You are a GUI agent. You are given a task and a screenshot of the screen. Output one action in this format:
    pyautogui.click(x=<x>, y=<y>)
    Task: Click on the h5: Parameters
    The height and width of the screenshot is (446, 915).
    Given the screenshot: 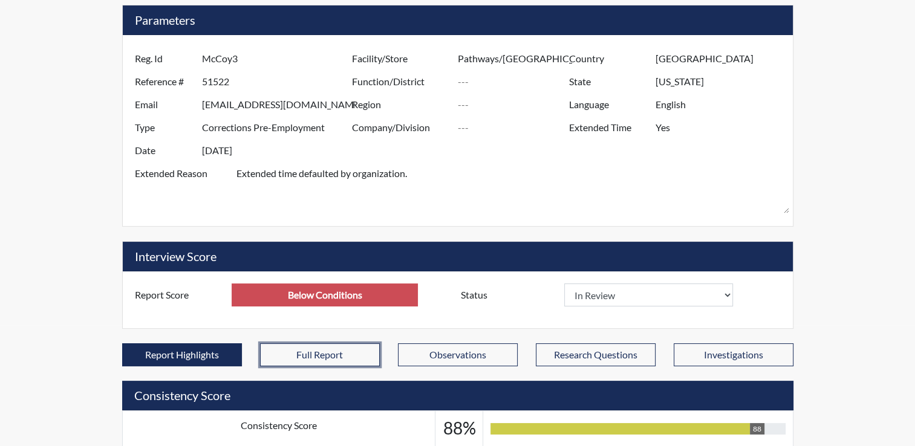 What is the action you would take?
    pyautogui.click(x=458, y=20)
    